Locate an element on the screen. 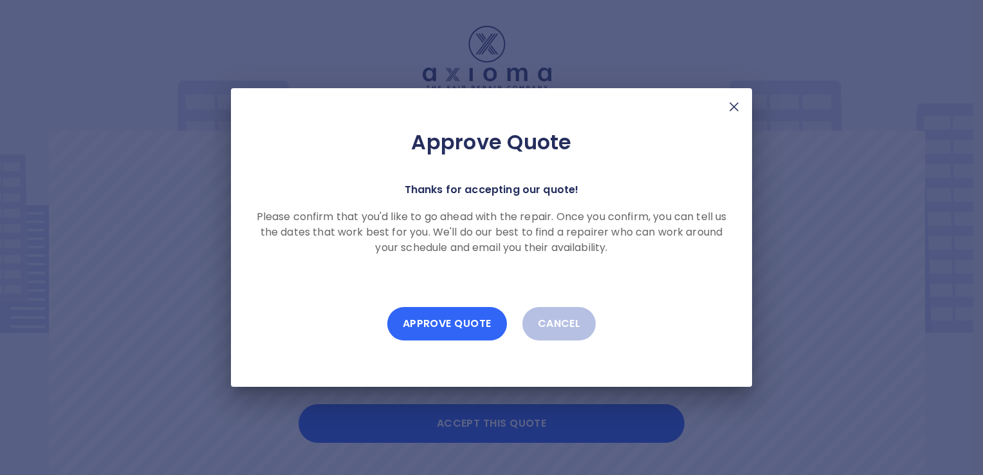 The width and height of the screenshot is (983, 475). h2: Approve Quote is located at coordinates (492, 142).